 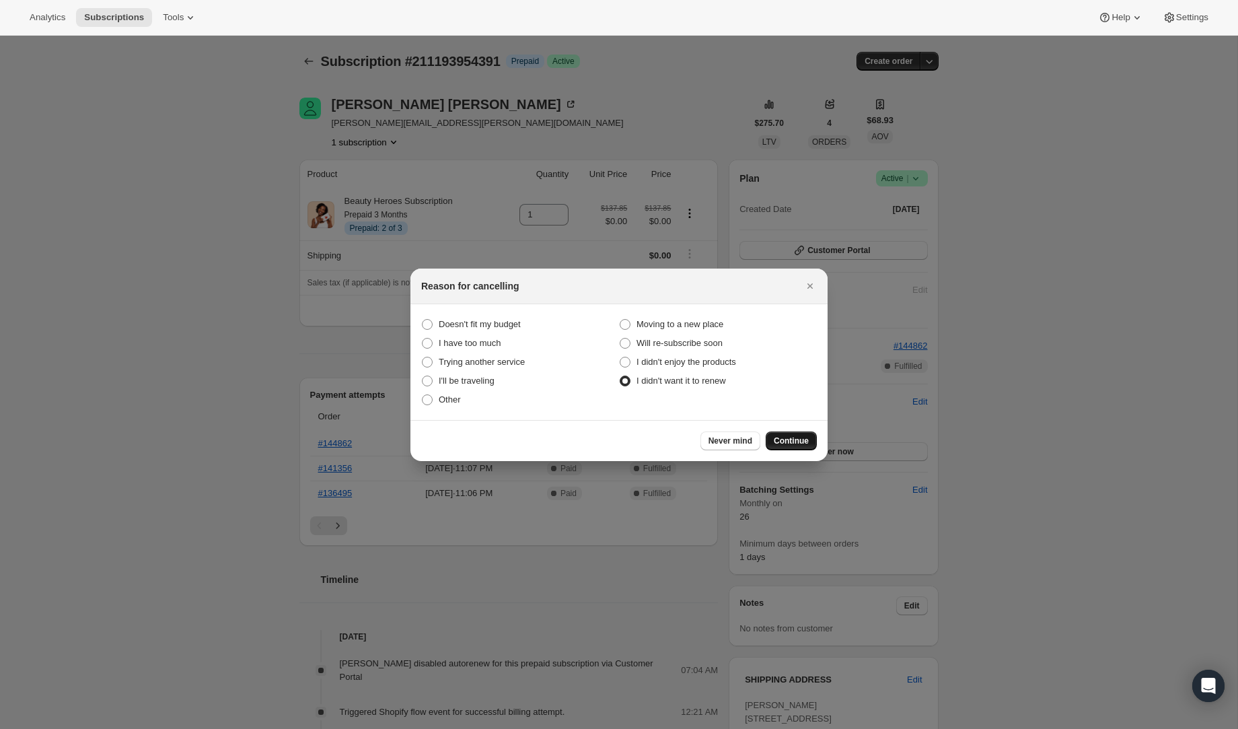 I want to click on button: Help, so click(x=1120, y=17).